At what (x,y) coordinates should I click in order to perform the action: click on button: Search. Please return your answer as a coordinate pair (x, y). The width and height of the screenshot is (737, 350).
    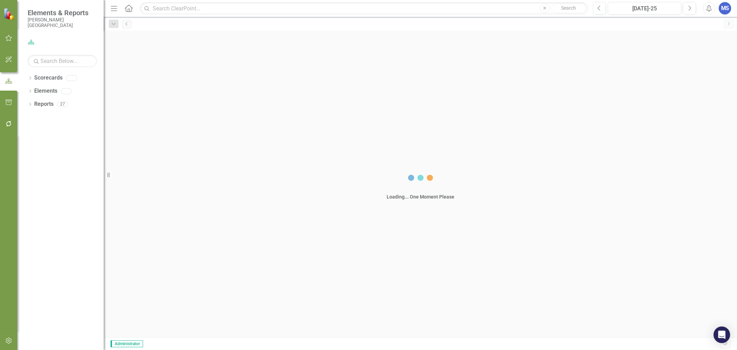
    Looking at the image, I should click on (569, 8).